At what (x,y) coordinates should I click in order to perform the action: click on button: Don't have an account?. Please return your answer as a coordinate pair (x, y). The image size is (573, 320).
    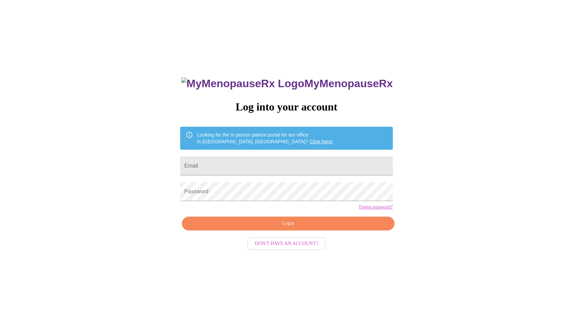
    Looking at the image, I should click on (286, 244).